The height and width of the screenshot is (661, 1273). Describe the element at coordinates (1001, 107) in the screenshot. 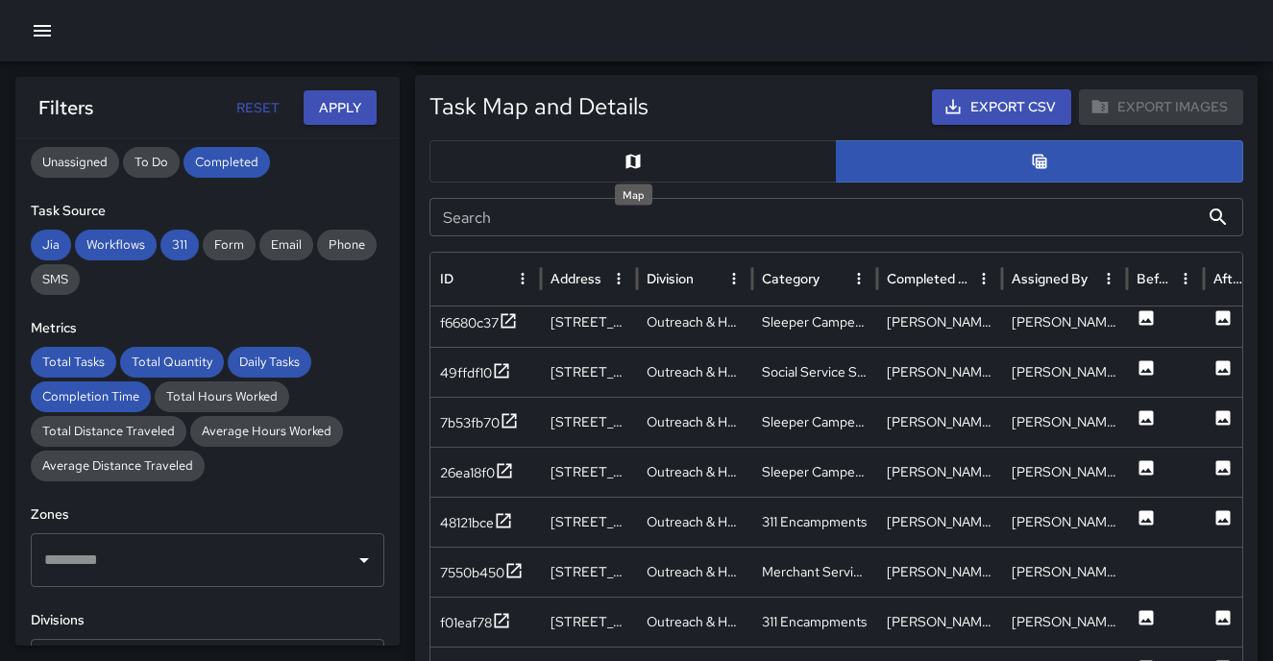

I see `button: Export CSV` at that location.